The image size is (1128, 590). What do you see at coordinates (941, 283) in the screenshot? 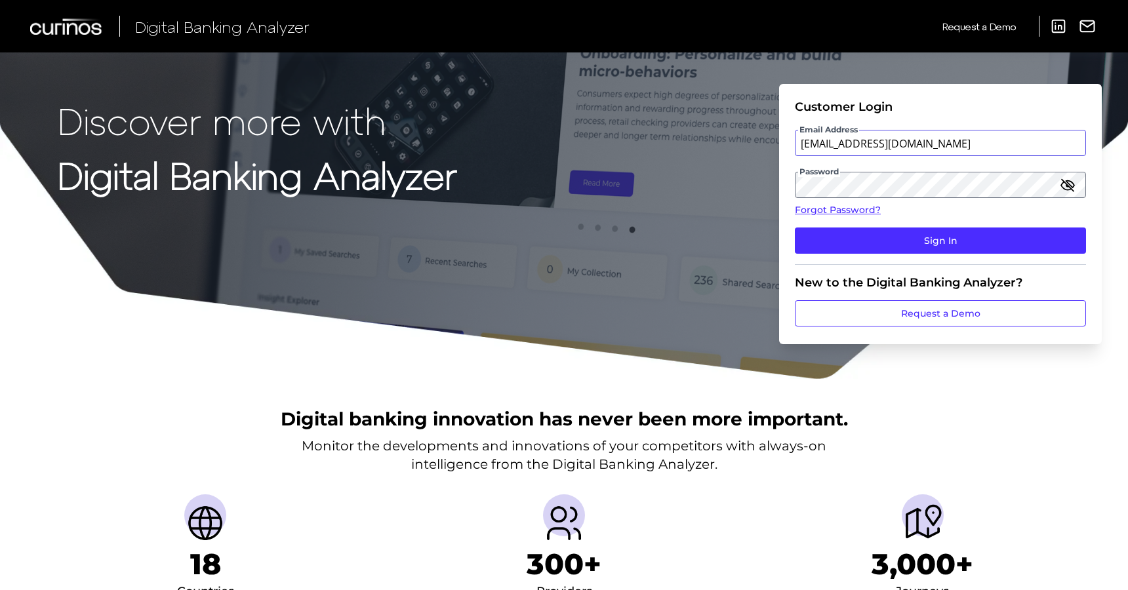
I see `div: New to the Digital Banking Analyzer?` at bounding box center [941, 283].